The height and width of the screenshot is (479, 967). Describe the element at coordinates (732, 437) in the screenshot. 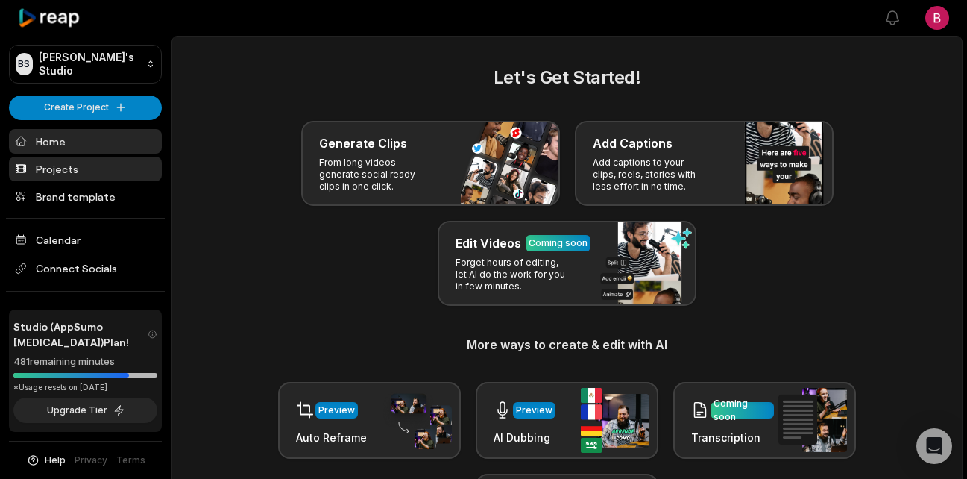

I see `h3: Transcription` at that location.